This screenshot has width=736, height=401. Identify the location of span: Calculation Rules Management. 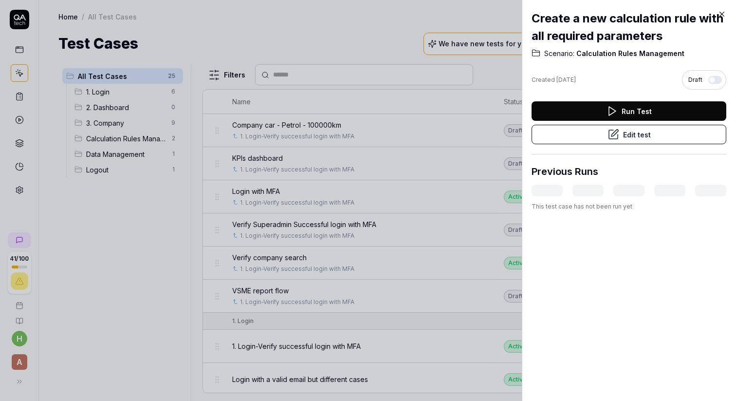
(630, 54).